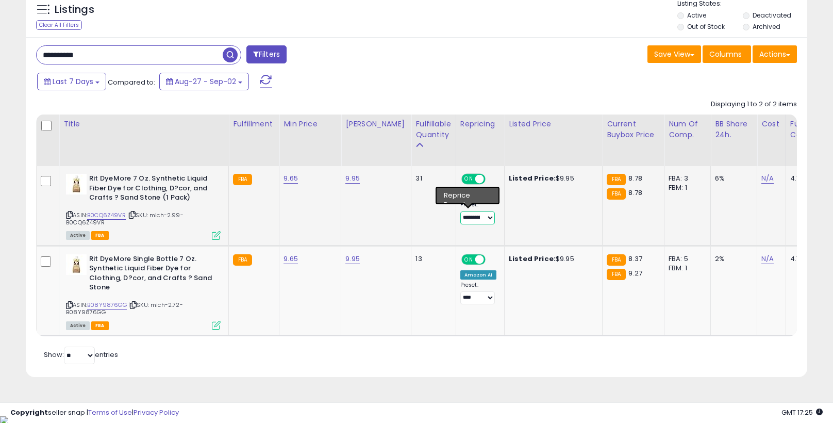 The height and width of the screenshot is (423, 833). What do you see at coordinates (753, 104) in the screenshot?
I see `div: Displaying 1 to 2 of 2 items` at bounding box center [753, 104].